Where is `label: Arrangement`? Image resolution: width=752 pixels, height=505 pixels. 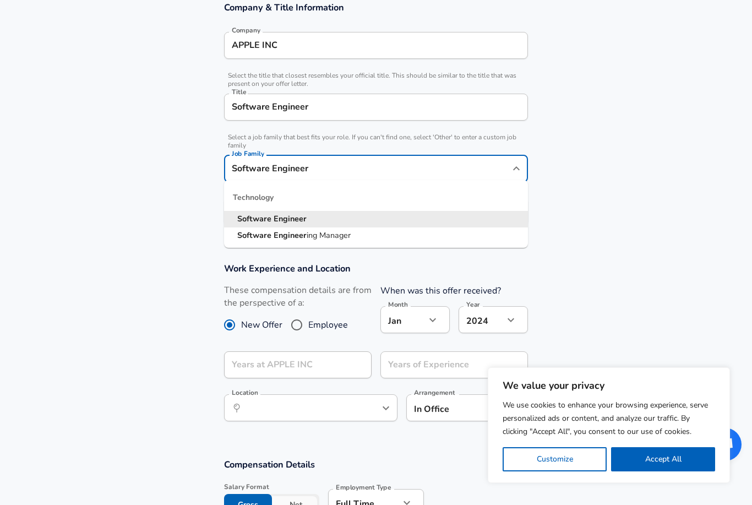
label: Arrangement is located at coordinates (434, 392).